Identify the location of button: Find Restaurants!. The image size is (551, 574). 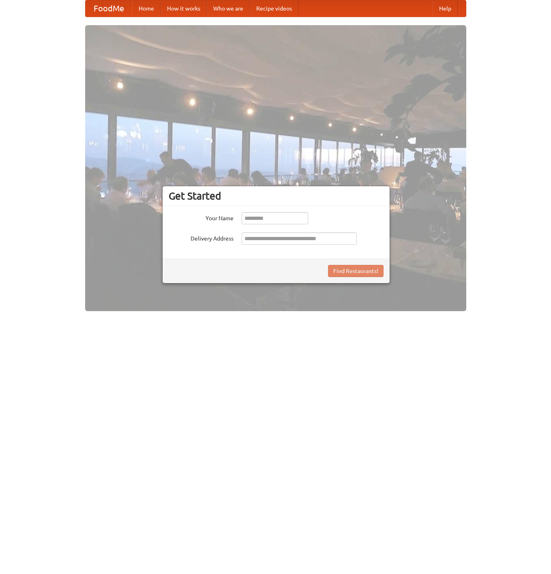
(356, 271).